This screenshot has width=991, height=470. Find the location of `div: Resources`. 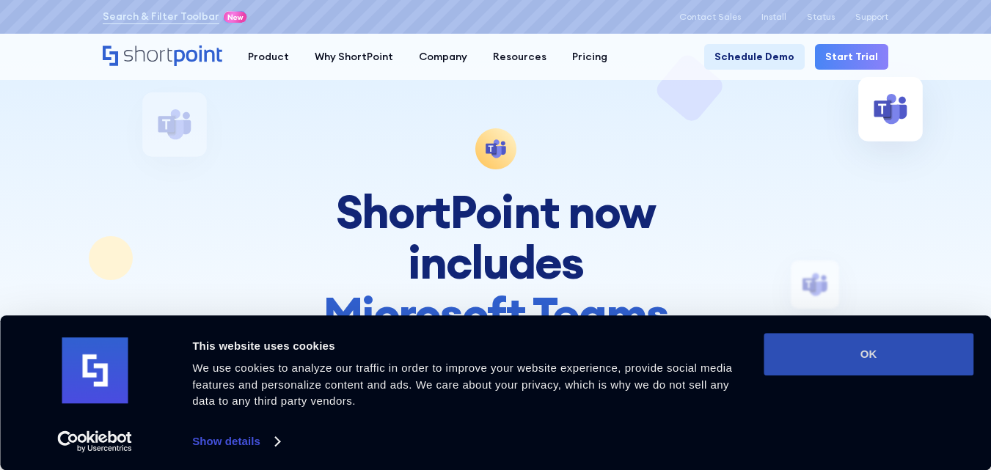

div: Resources is located at coordinates (520, 57).